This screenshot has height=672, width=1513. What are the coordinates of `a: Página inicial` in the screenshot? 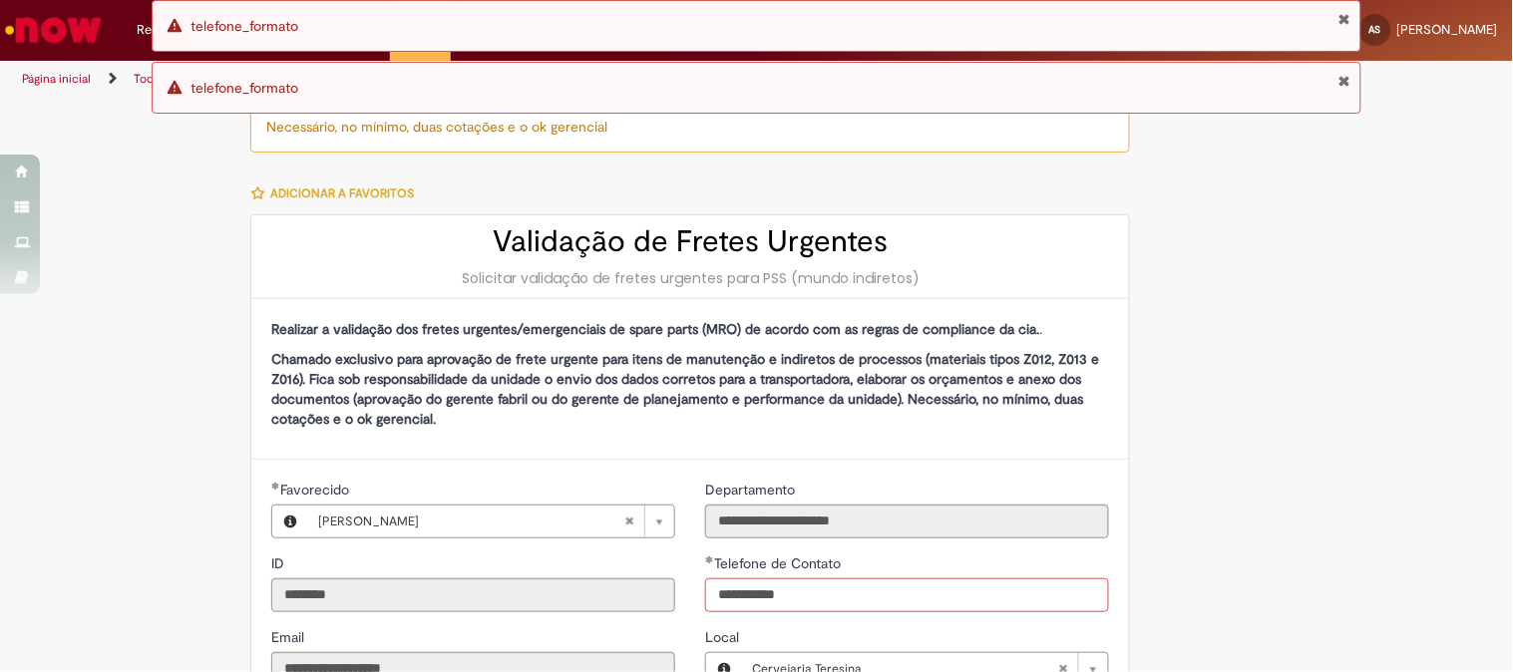 It's located at (56, 79).